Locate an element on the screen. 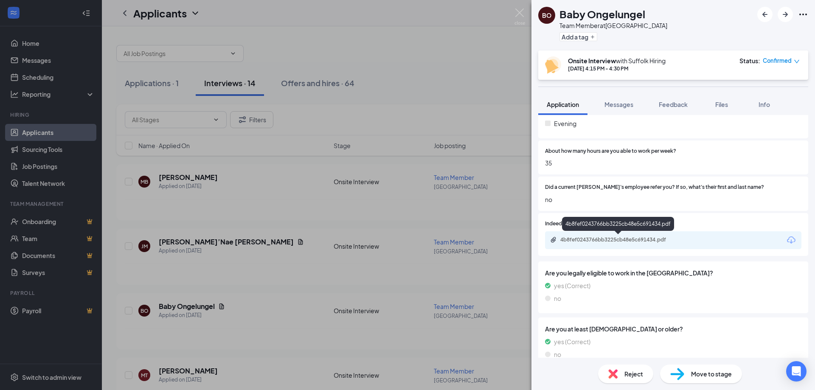 The image size is (815, 390). span: down is located at coordinates (797, 62).